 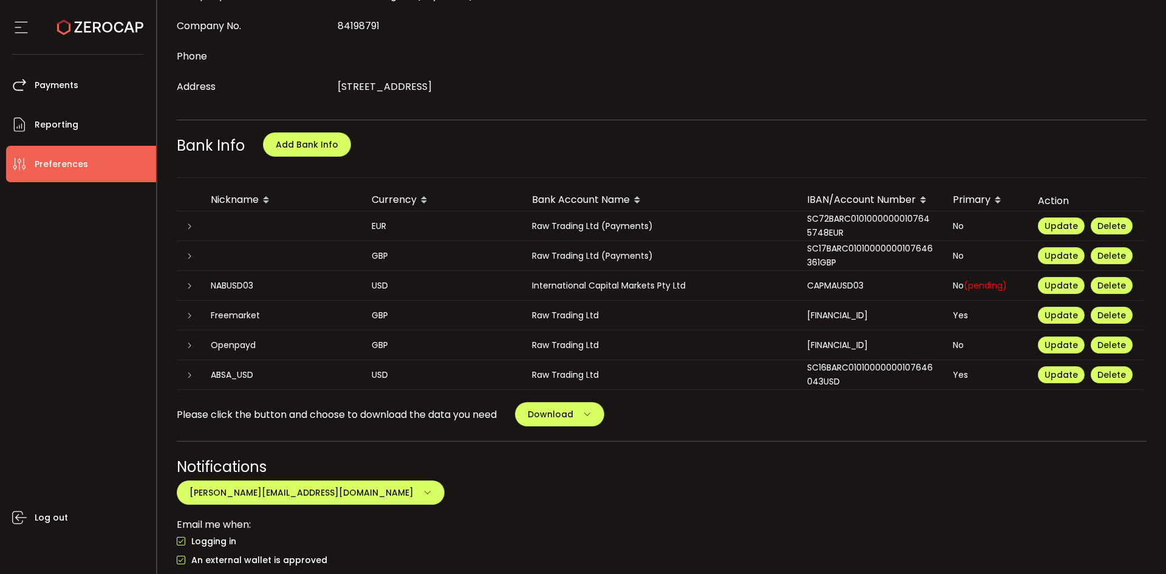 I want to click on div: SC72BARC01010000000107645748EUR, so click(x=870, y=226).